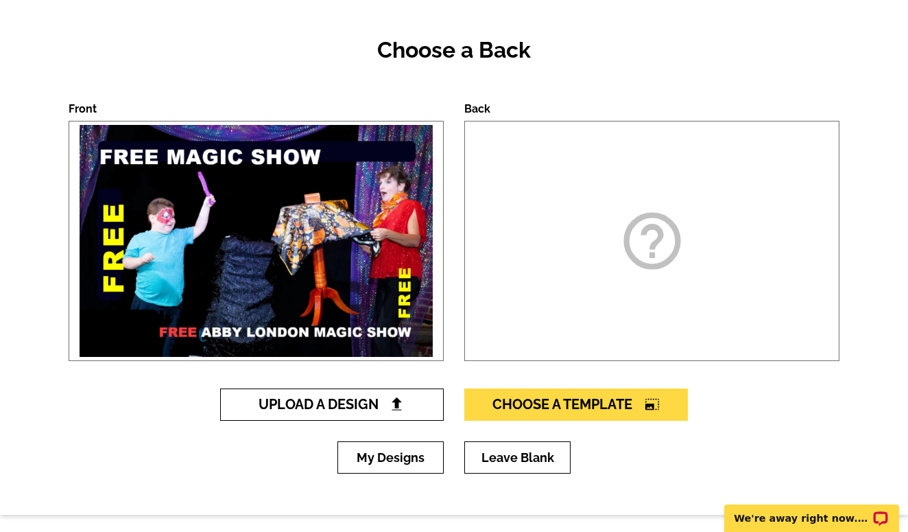  I want to click on a: My Designs, so click(390, 457).